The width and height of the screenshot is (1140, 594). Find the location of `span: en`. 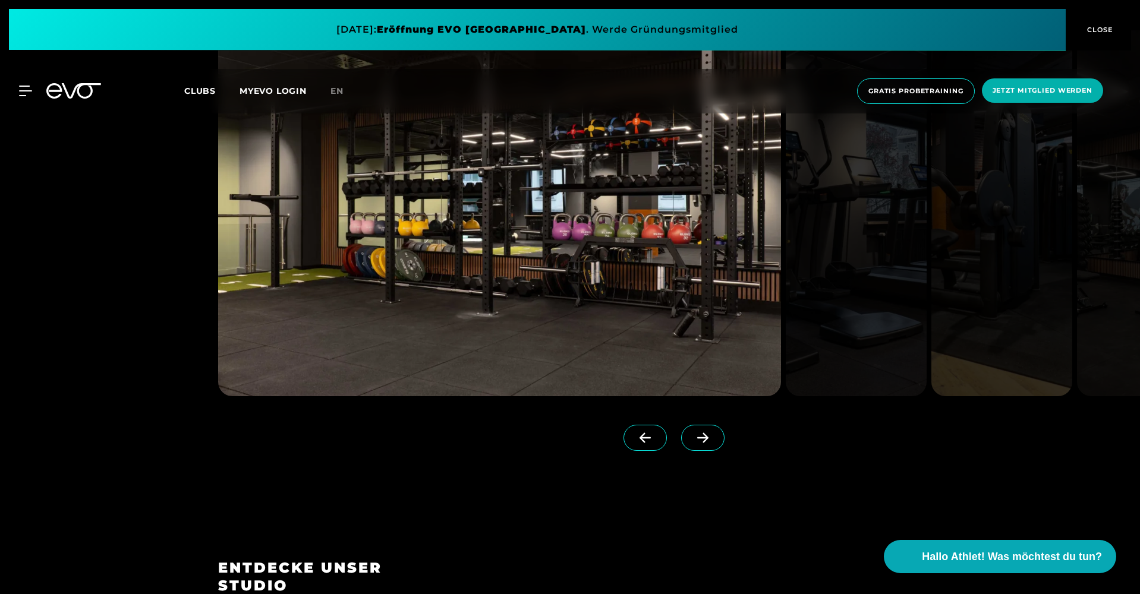

span: en is located at coordinates (337, 91).